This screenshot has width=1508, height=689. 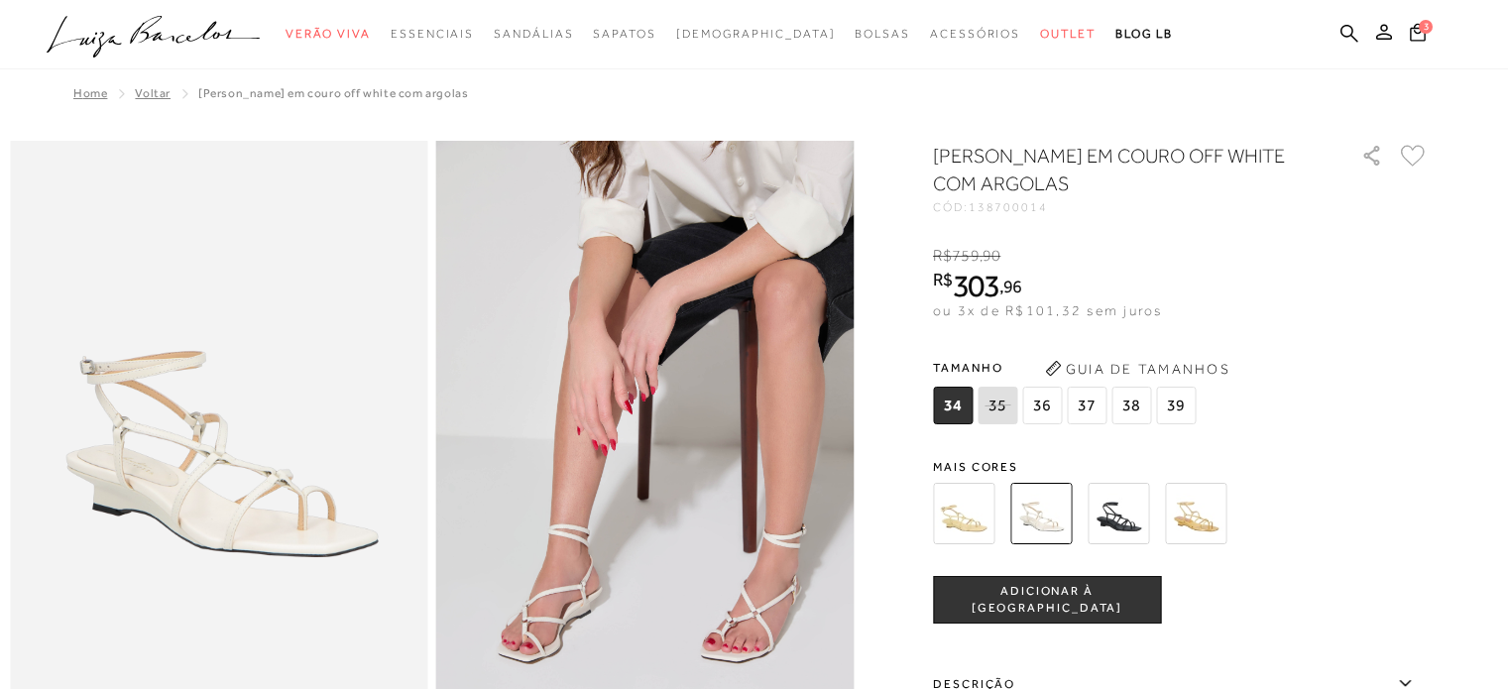 I want to click on span: ou 3x de R$101,32 sem juros, so click(x=1047, y=310).